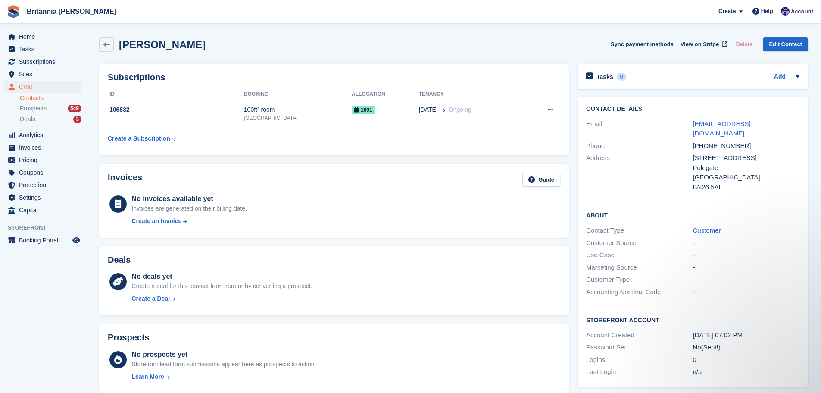 The height and width of the screenshot is (393, 821). What do you see at coordinates (45, 37) in the screenshot?
I see `span: Home` at bounding box center [45, 37].